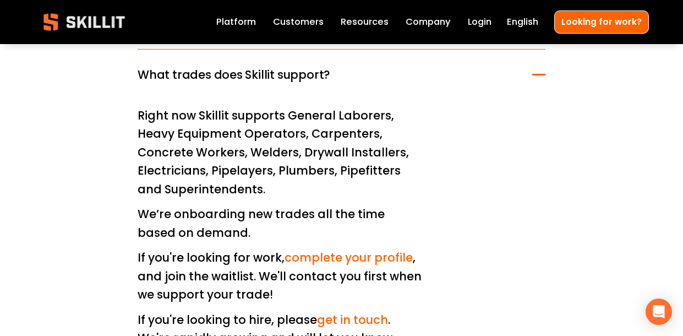  Describe the element at coordinates (298, 22) in the screenshot. I see `a: Customers` at that location.